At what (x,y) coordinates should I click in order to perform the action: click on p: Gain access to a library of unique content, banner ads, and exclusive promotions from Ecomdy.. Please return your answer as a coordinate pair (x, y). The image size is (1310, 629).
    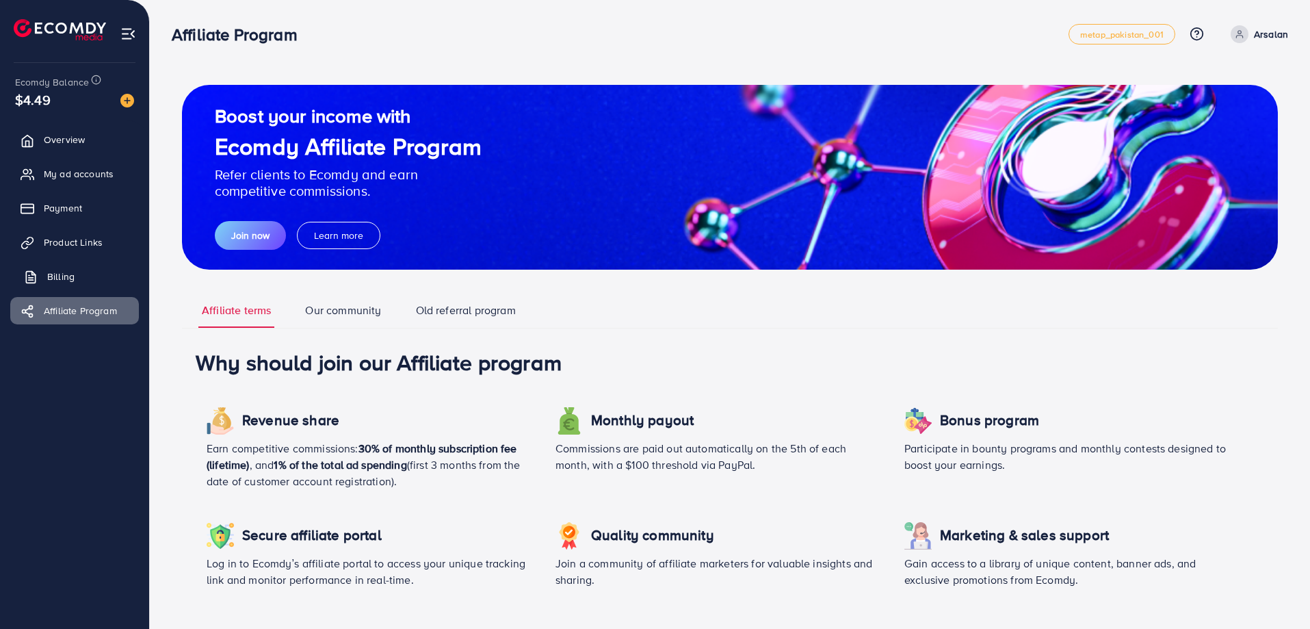
    Looking at the image, I should click on (1068, 571).